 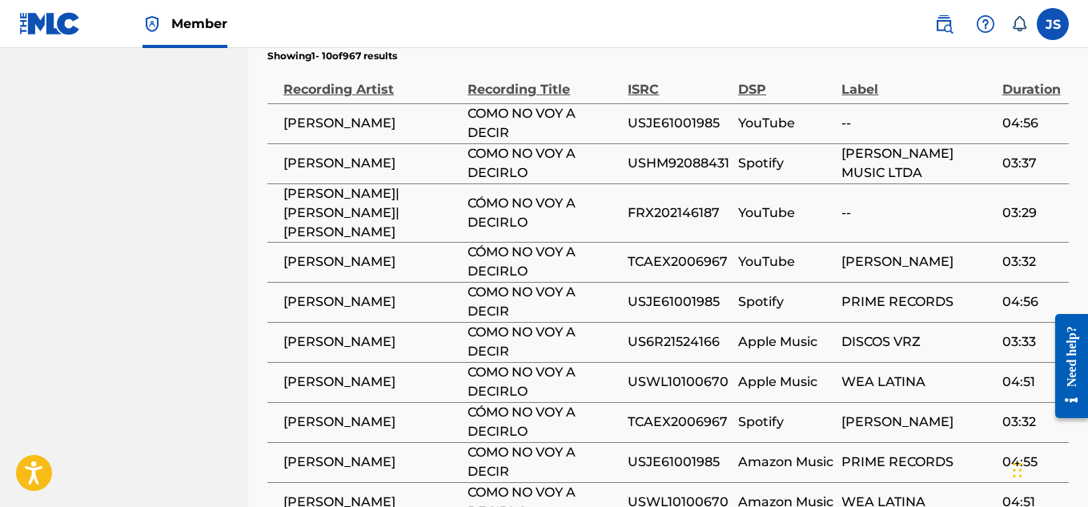 What do you see at coordinates (1032, 342) in the screenshot?
I see `span: 03:33` at bounding box center [1032, 342].